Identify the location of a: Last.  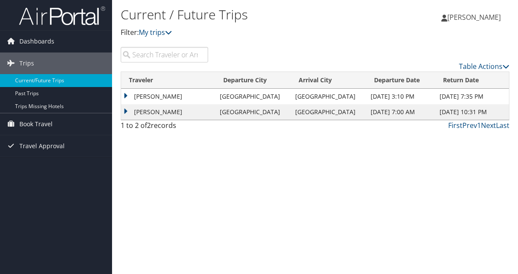
(502, 125).